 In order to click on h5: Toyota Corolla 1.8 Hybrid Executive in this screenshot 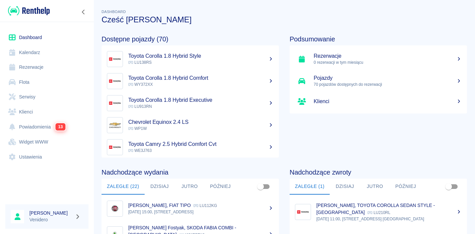, I will do `click(201, 100)`.